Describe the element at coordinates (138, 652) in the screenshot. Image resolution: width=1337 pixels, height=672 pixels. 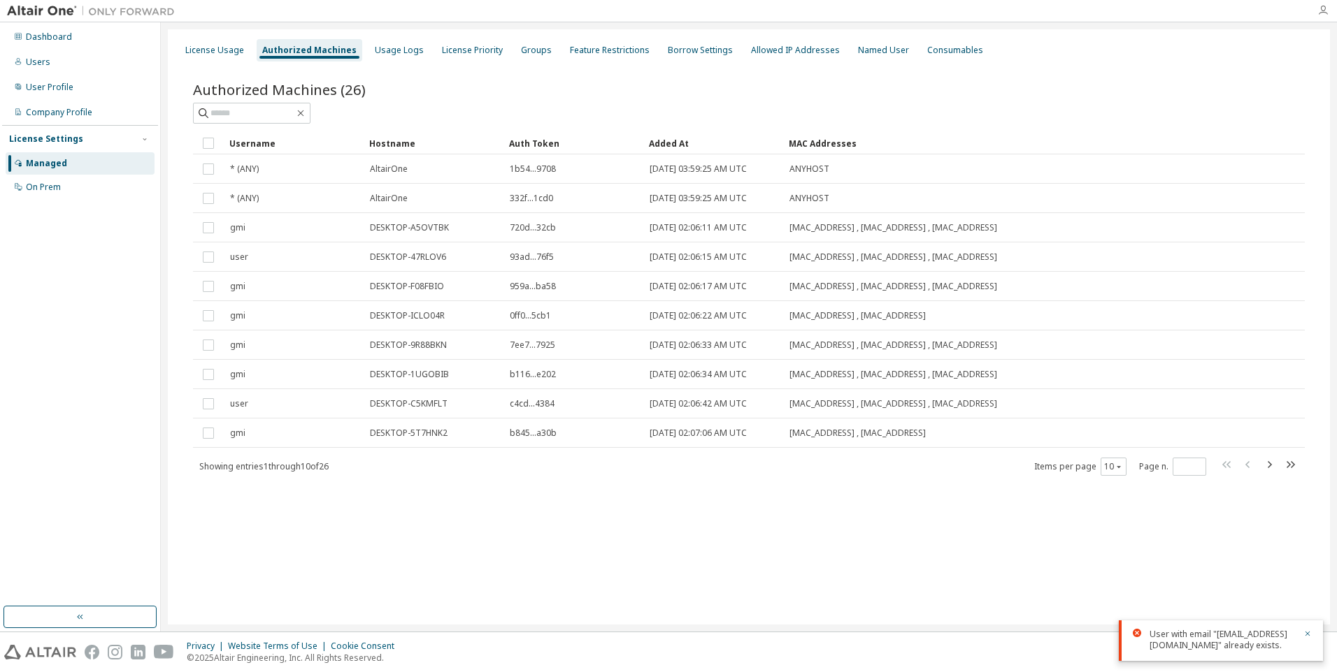
I see `img: linkedin.svg` at that location.